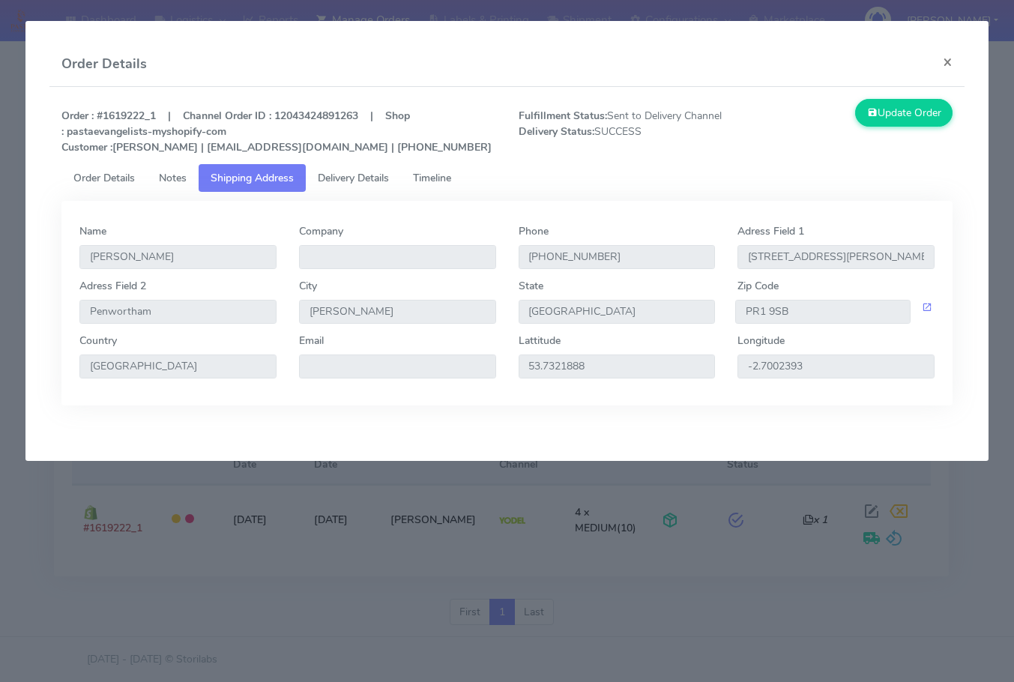 Image resolution: width=1014 pixels, height=682 pixels. Describe the element at coordinates (252, 178) in the screenshot. I see `span: Shipping Address` at that location.